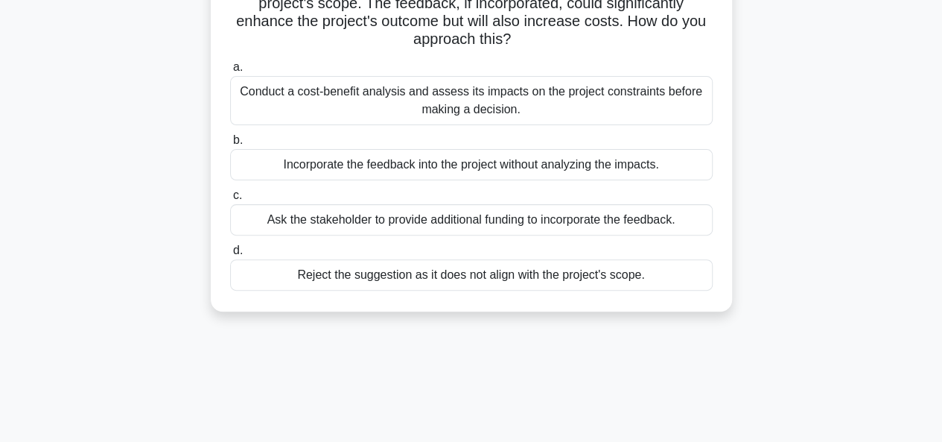 The image size is (942, 442). What do you see at coordinates (238, 139) in the screenshot?
I see `span: b.` at bounding box center [238, 139].